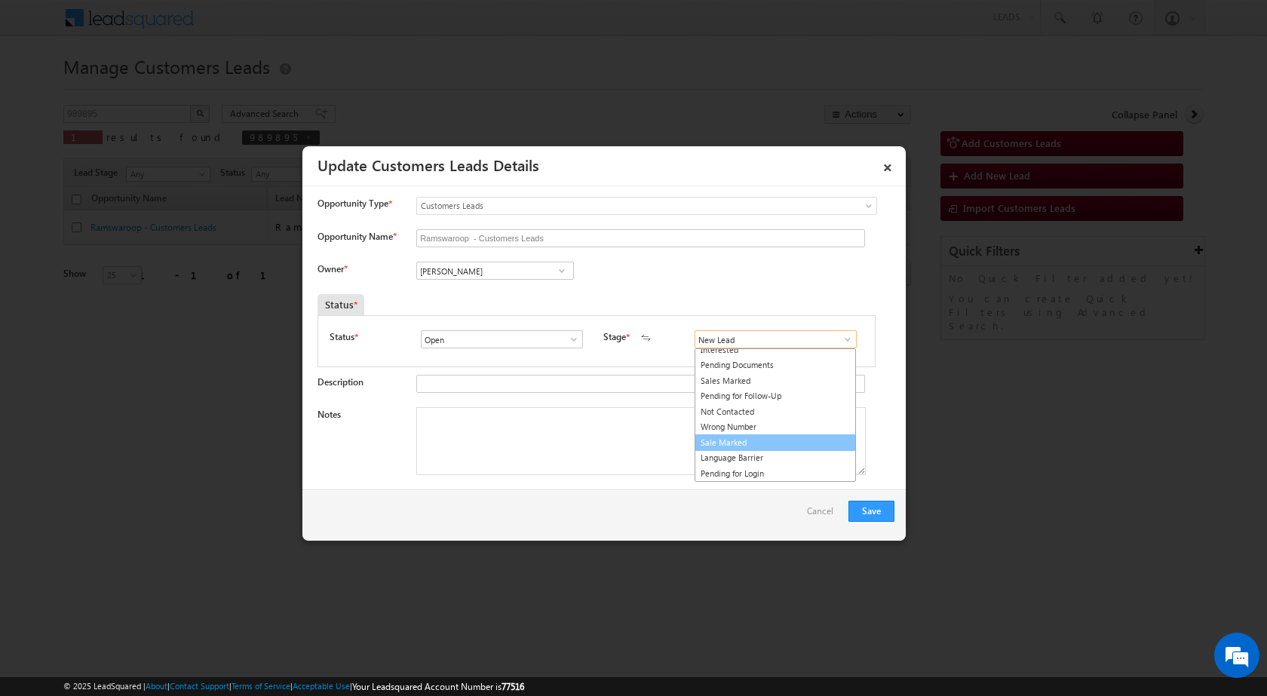 The height and width of the screenshot is (696, 1267). I want to click on a: Customers Leads, so click(646, 206).